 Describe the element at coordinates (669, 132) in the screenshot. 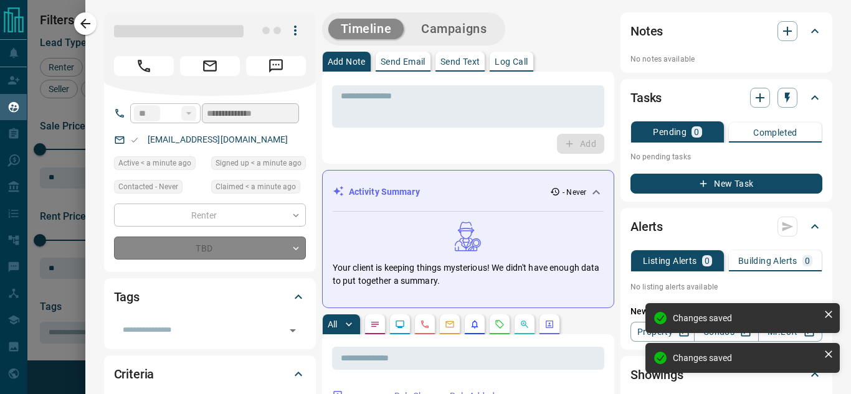

I see `p: Pending` at that location.